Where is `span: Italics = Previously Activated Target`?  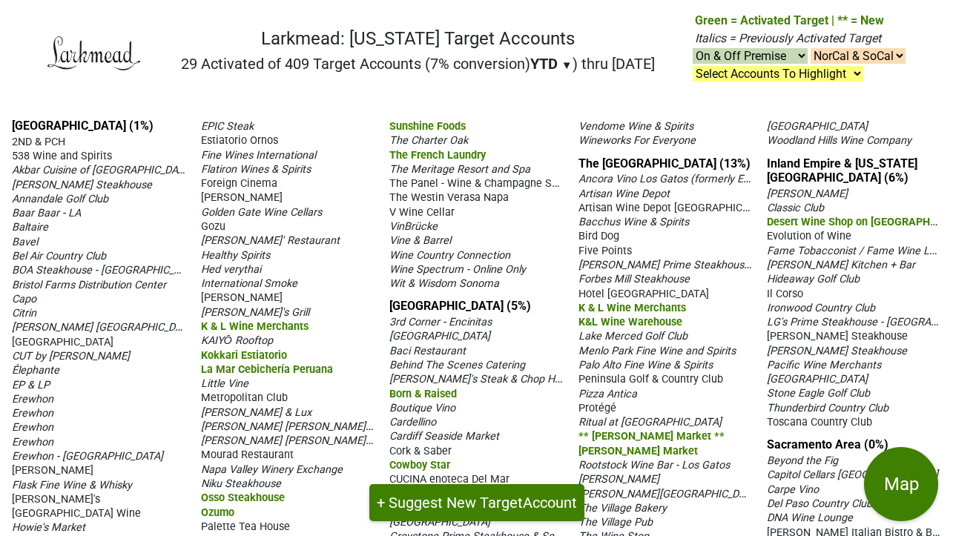 span: Italics = Previously Activated Target is located at coordinates (787, 38).